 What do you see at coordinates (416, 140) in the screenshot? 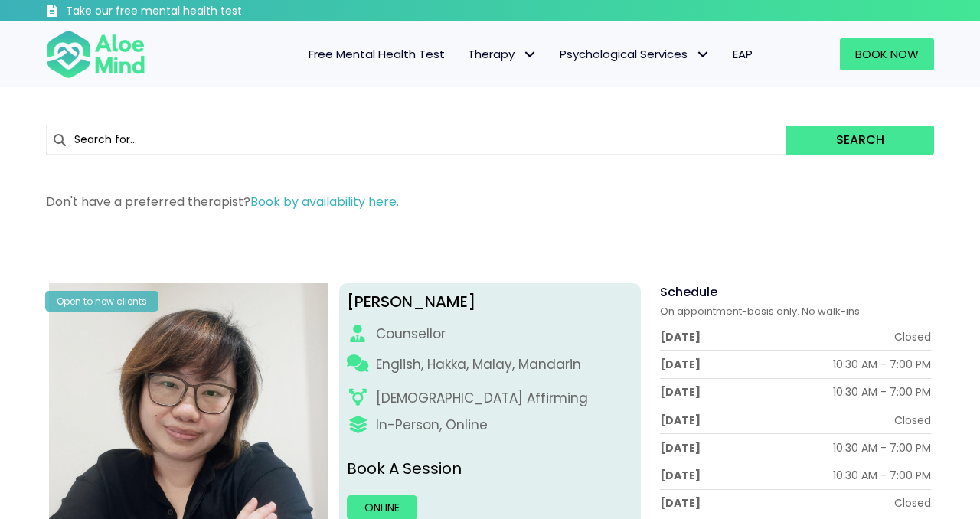
I see `input: Search for...` at bounding box center [416, 140].